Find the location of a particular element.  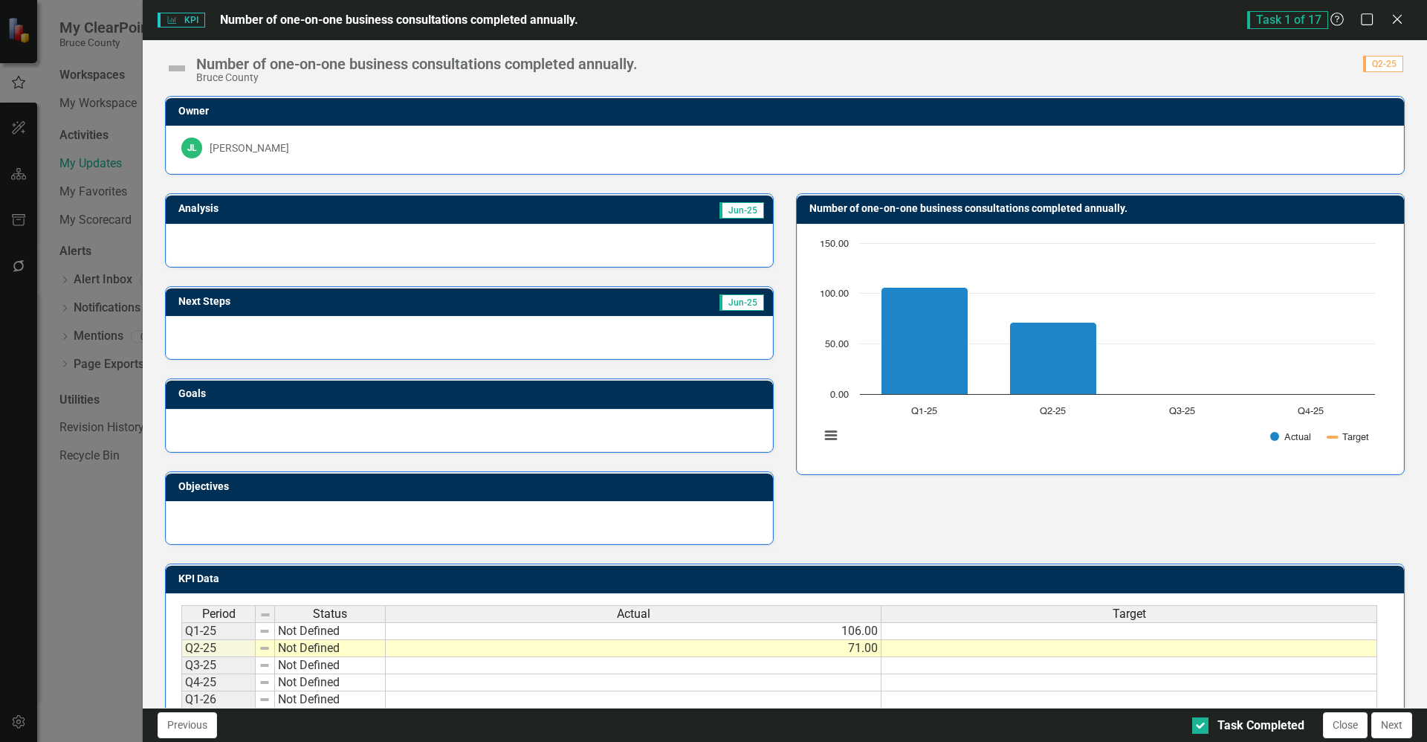

span: Task 1 of 17 is located at coordinates (1287, 20).